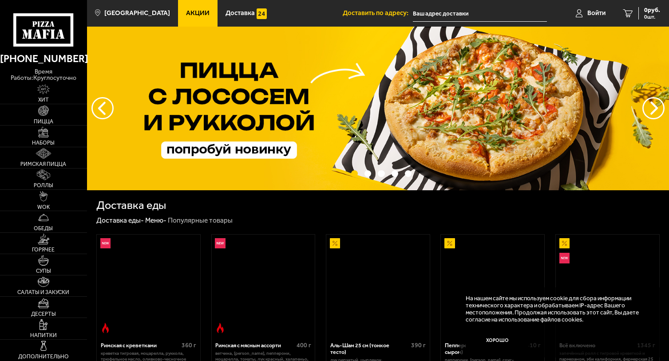 This screenshot has width=669, height=361. I want to click on a: Доставка еды-, so click(120, 220).